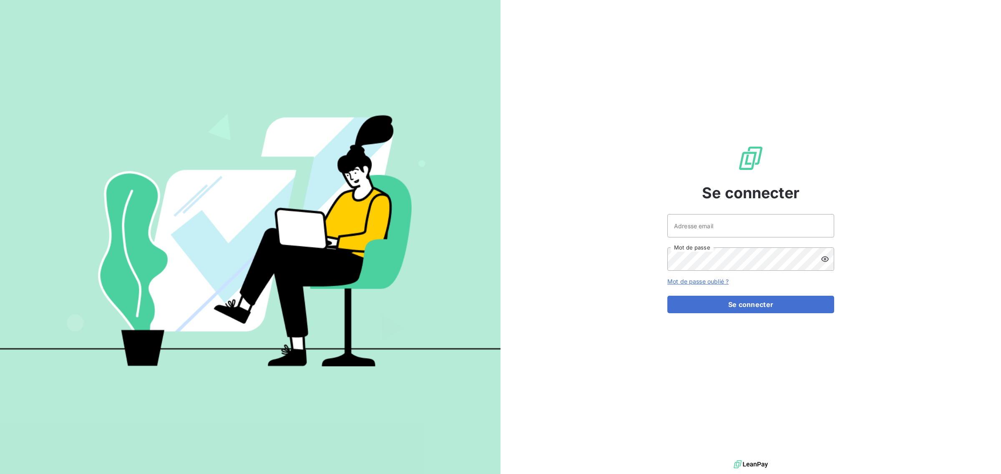 This screenshot has width=1001, height=474. Describe the element at coordinates (750, 158) in the screenshot. I see `img: Logo LeanPay` at that location.